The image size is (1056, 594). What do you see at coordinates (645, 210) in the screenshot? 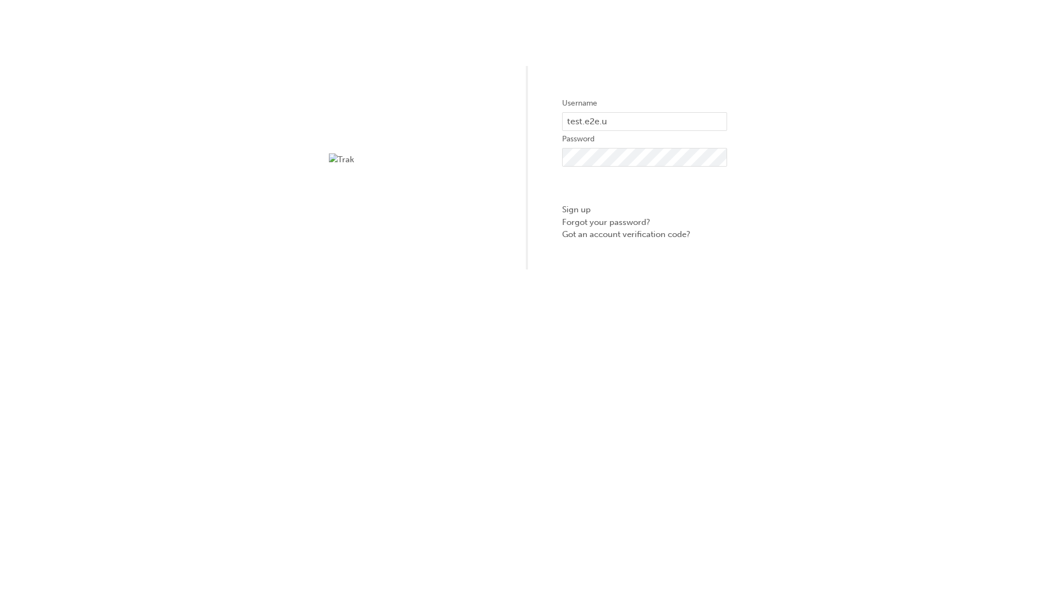
I see `a: Sign up` at bounding box center [645, 210].